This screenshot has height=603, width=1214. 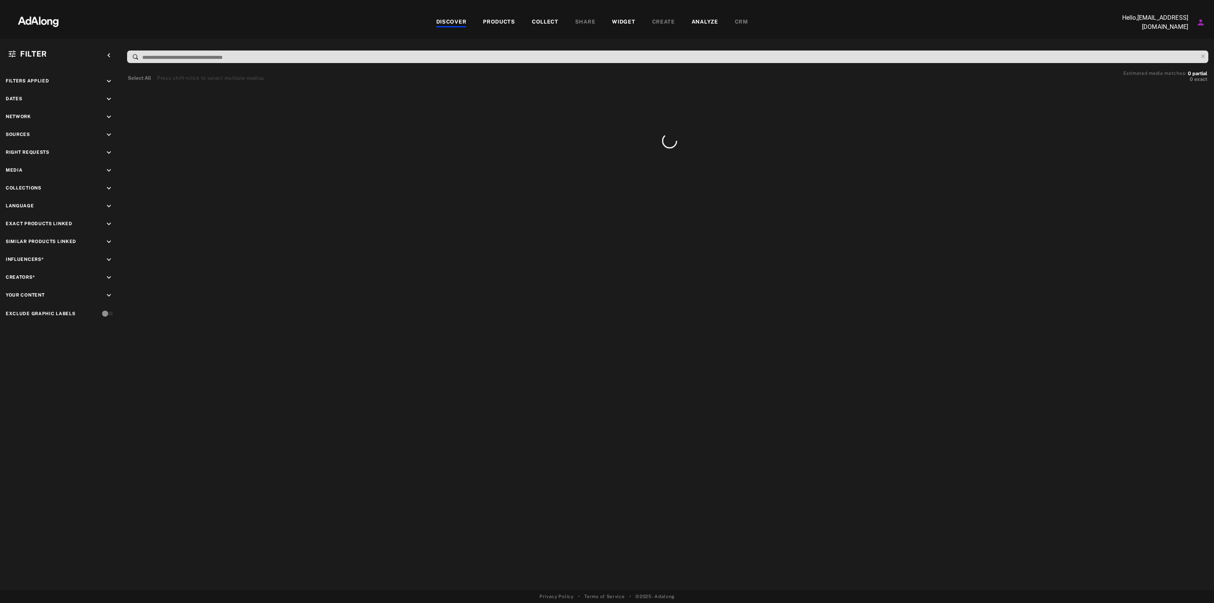 I want to click on span: Creators*, so click(x=20, y=277).